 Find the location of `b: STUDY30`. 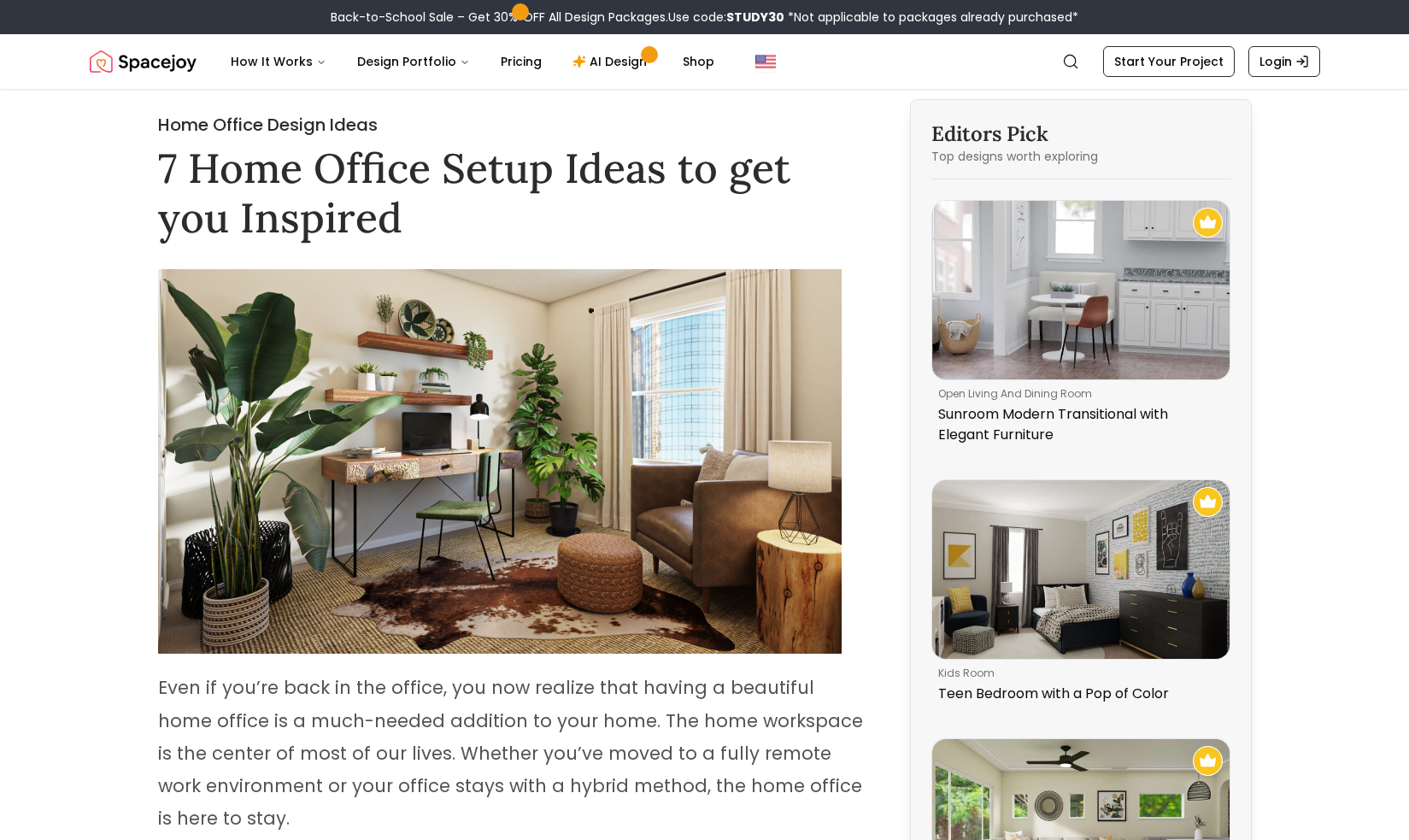

b: STUDY30 is located at coordinates (755, 17).